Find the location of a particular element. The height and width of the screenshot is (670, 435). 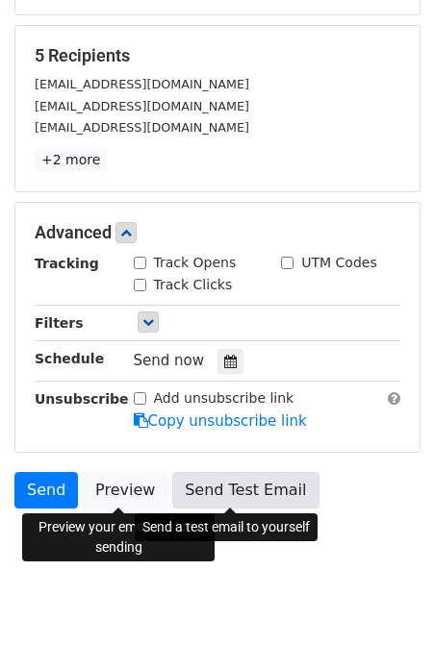

strong: Unsubscribe is located at coordinates (82, 399).